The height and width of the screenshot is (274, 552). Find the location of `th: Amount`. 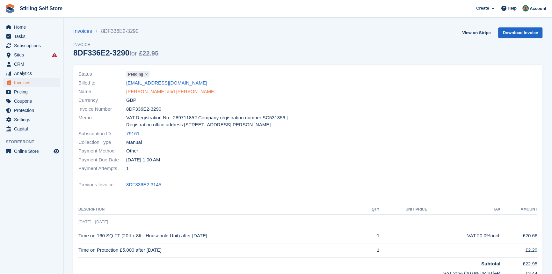

th: Amount is located at coordinates (519, 209).